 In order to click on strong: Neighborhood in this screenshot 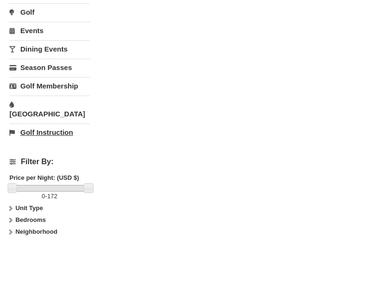, I will do `click(36, 231)`.